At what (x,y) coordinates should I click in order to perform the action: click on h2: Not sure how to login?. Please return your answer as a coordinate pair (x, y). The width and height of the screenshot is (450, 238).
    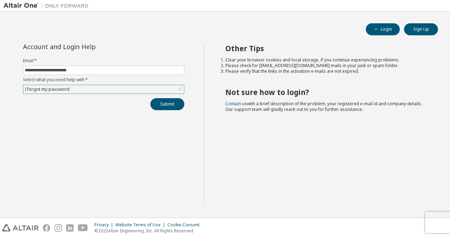
    Looking at the image, I should click on (325, 92).